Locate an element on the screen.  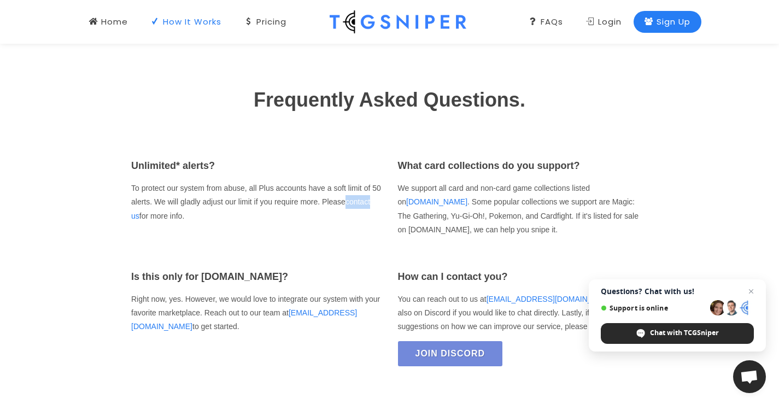
div: Sign Up is located at coordinates (667, 22).